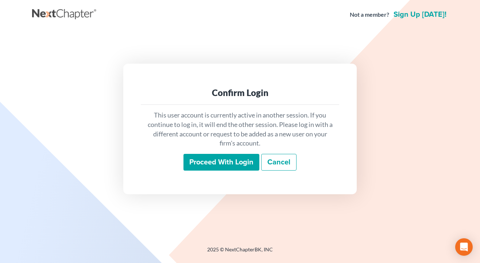 The width and height of the screenshot is (480, 263). I want to click on a: Cancel, so click(278, 163).